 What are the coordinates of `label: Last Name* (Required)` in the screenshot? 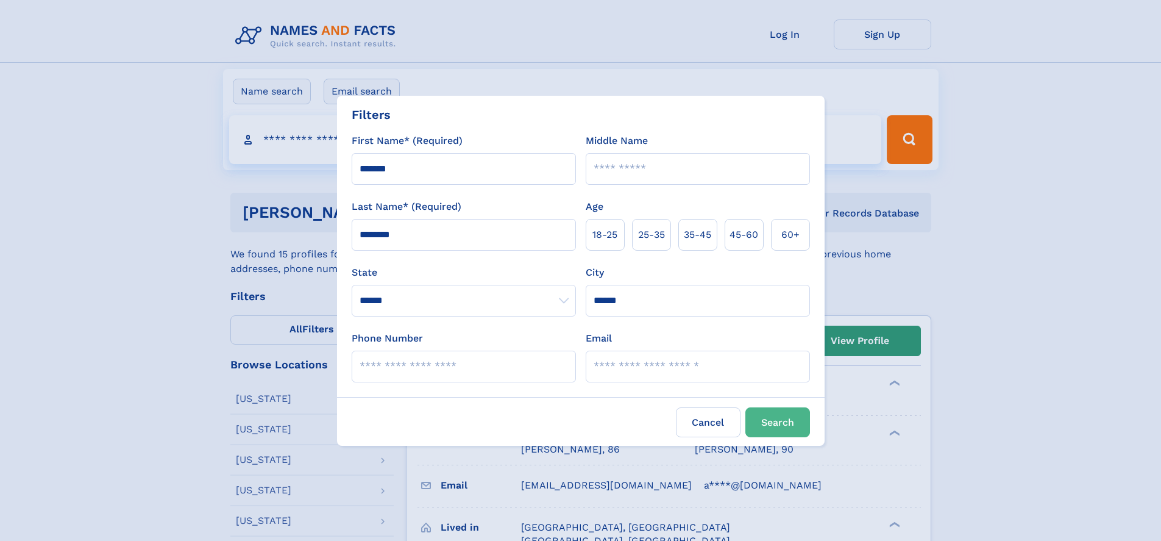 It's located at (406, 207).